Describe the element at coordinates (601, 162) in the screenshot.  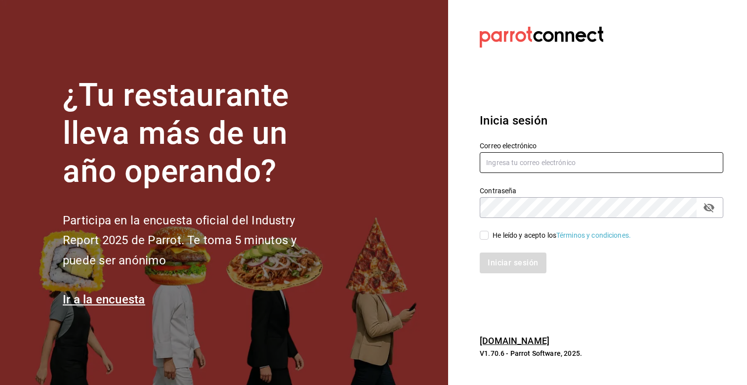
I see `input: Ingresa tu correo electrónico` at that location.